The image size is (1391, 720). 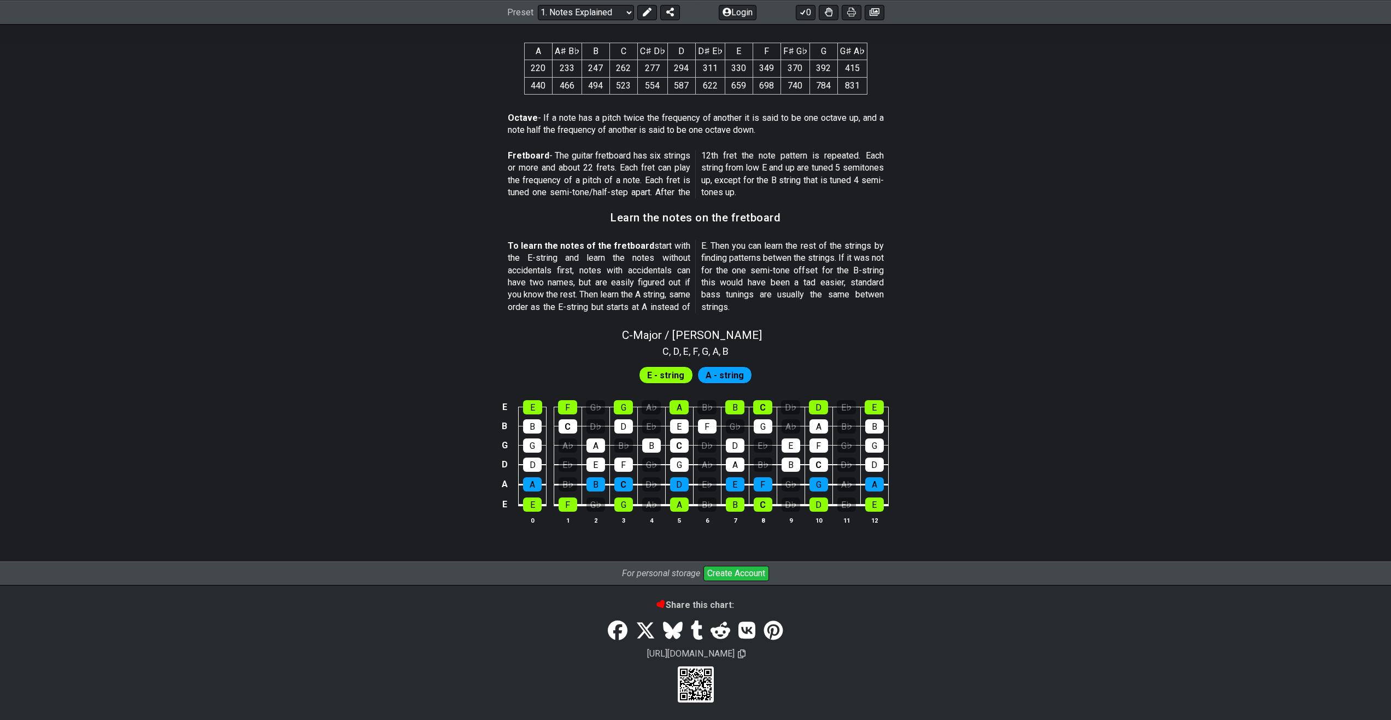 What do you see at coordinates (710, 51) in the screenshot?
I see `th: D♯ E♭` at bounding box center [710, 51].